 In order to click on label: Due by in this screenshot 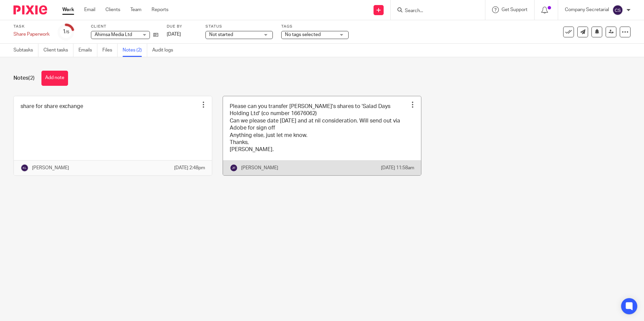, I will do `click(182, 27)`.